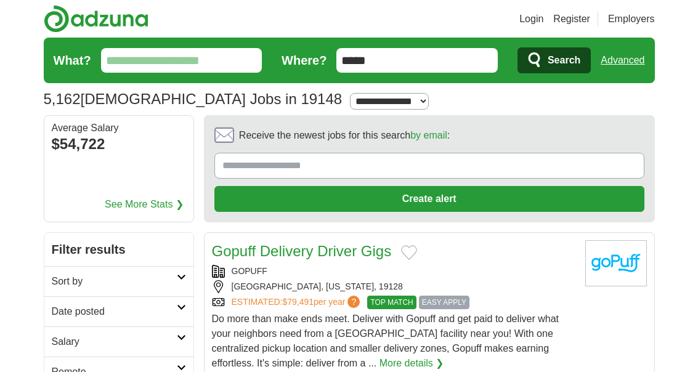 The image size is (698, 372). Describe the element at coordinates (144, 205) in the screenshot. I see `a: See More Stats ❯` at that location.